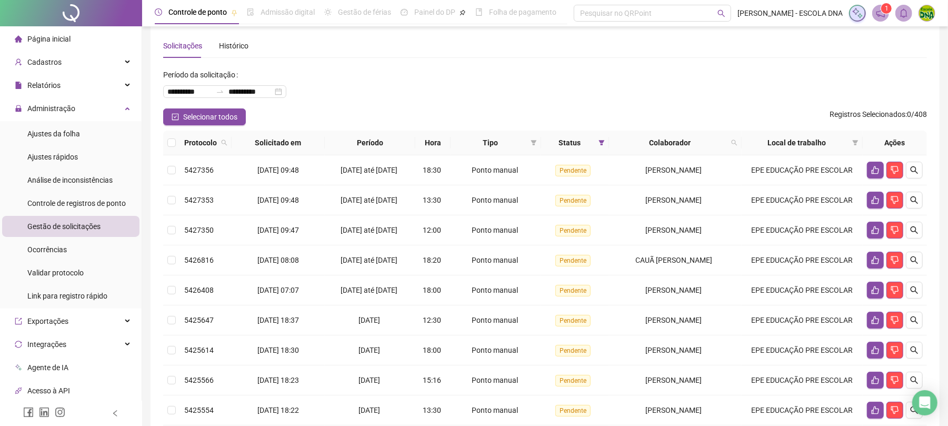 This screenshot has height=426, width=948. What do you see at coordinates (199, 200) in the screenshot?
I see `span: 5427353` at bounding box center [199, 200].